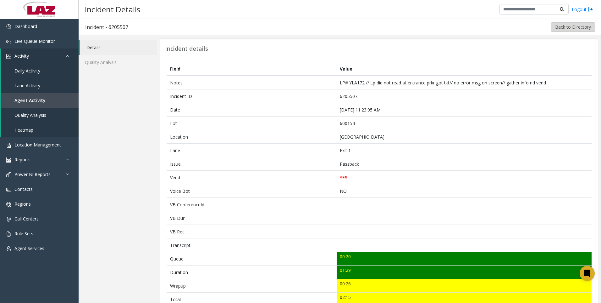 This screenshot has height=303, width=601. What do you see at coordinates (252, 96) in the screenshot?
I see `td: Incident ID` at bounding box center [252, 96].